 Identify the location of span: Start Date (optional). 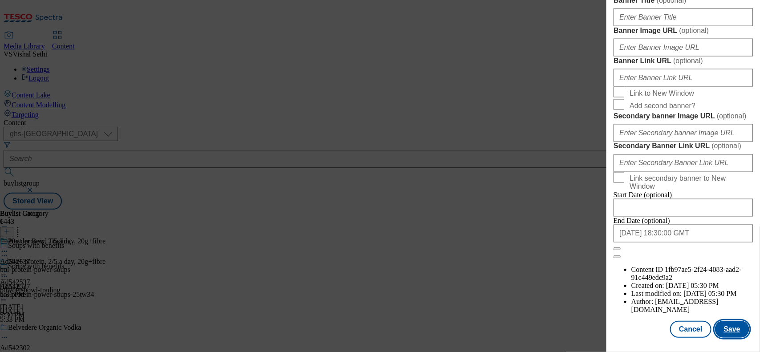
(643, 195).